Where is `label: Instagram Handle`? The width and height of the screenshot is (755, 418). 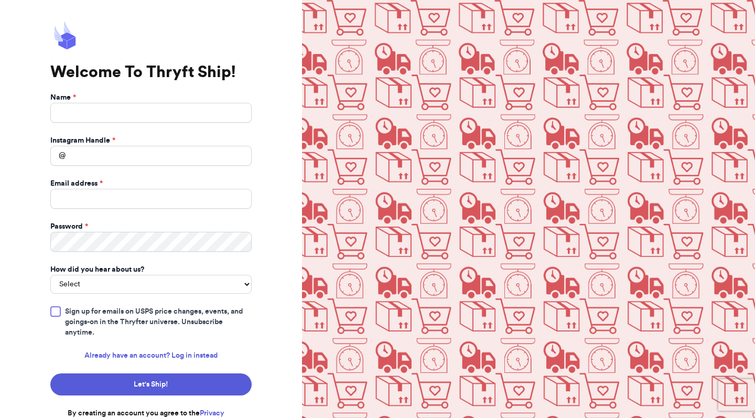
label: Instagram Handle is located at coordinates (83, 140).